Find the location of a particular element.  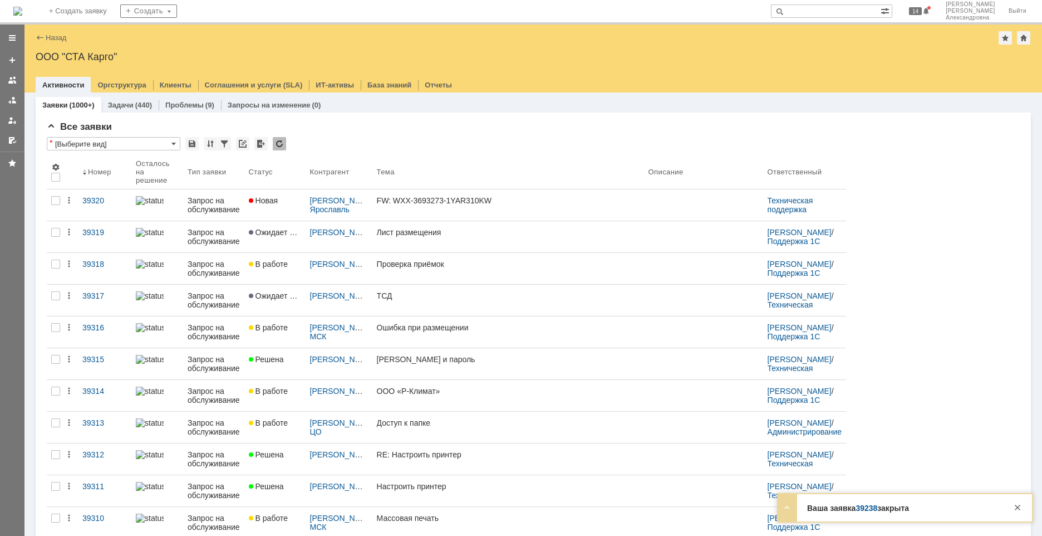

div: Статус is located at coordinates (261, 171).